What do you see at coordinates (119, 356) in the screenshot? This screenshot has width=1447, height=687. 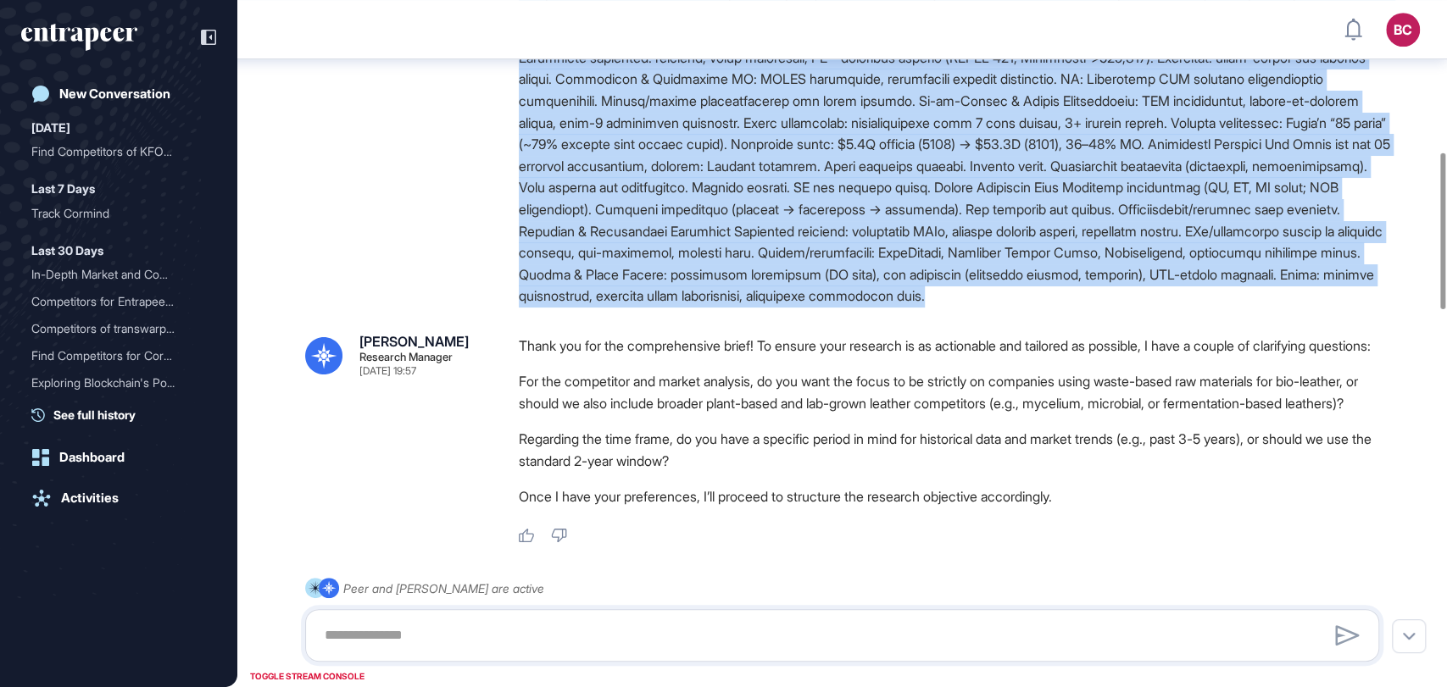 I see `div: Find Competitors for Cormind` at bounding box center [119, 356].